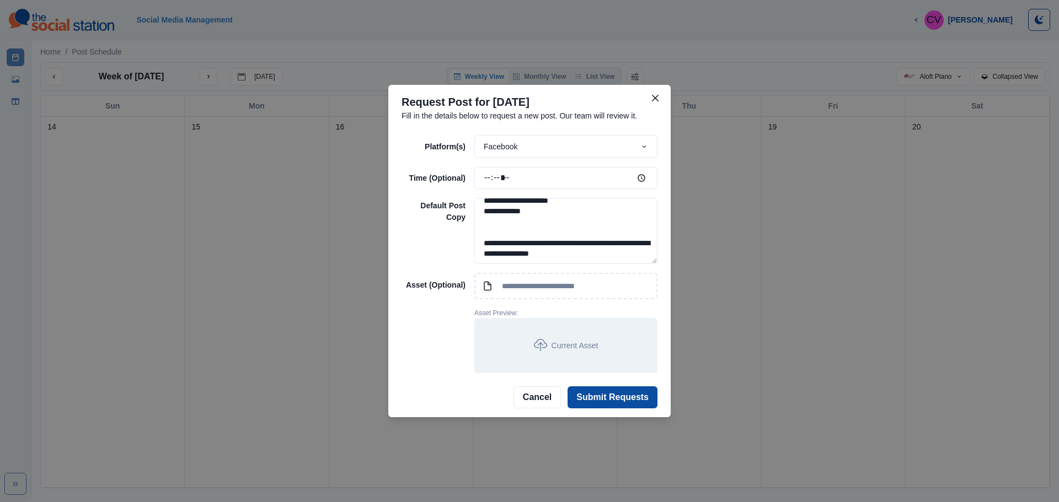 This screenshot has height=502, width=1059. Describe the element at coordinates (612, 398) in the screenshot. I see `button: Submit Requests` at that location.